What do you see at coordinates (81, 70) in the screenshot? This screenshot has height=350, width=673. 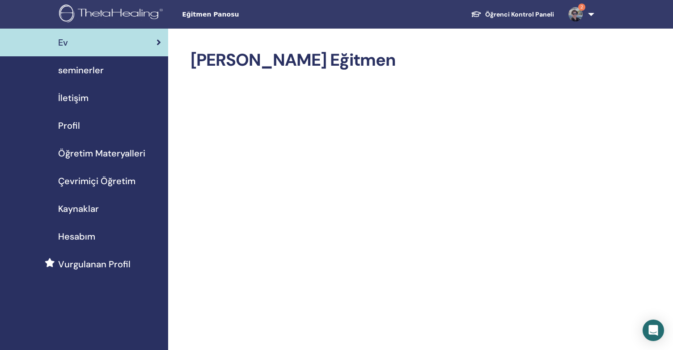 I see `span: seminerler` at bounding box center [81, 70].